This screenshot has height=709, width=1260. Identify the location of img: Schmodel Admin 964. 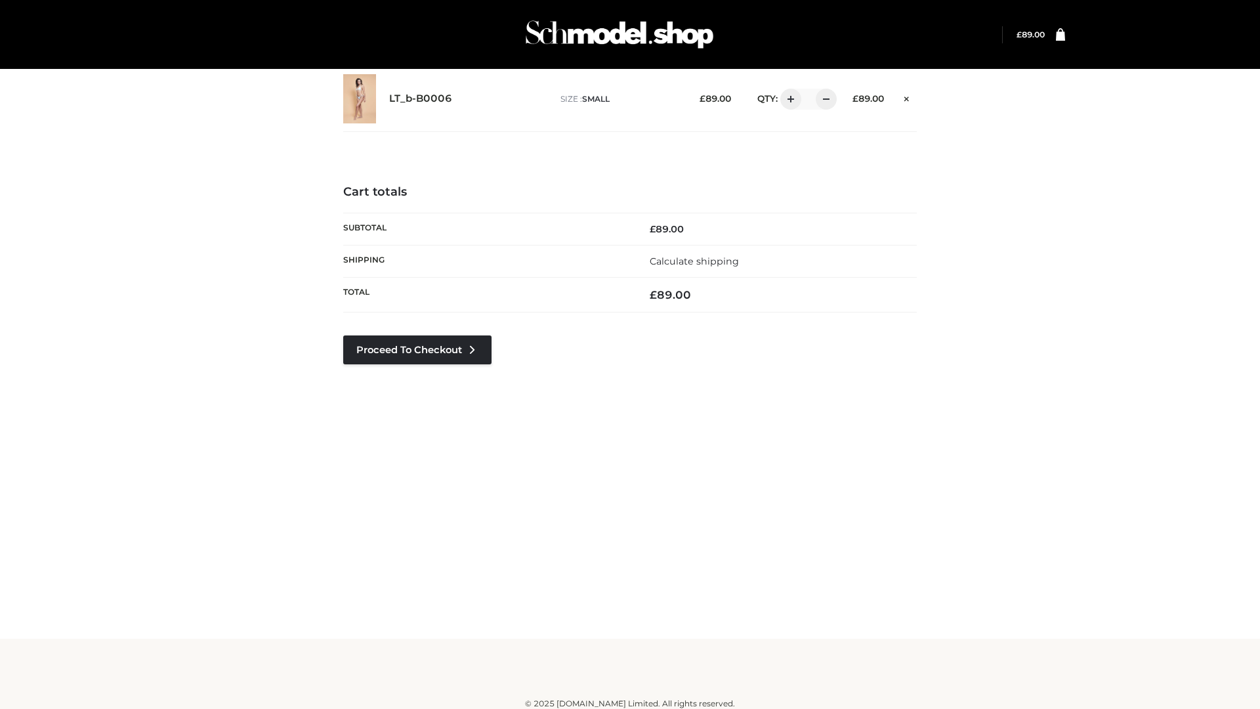
(620, 34).